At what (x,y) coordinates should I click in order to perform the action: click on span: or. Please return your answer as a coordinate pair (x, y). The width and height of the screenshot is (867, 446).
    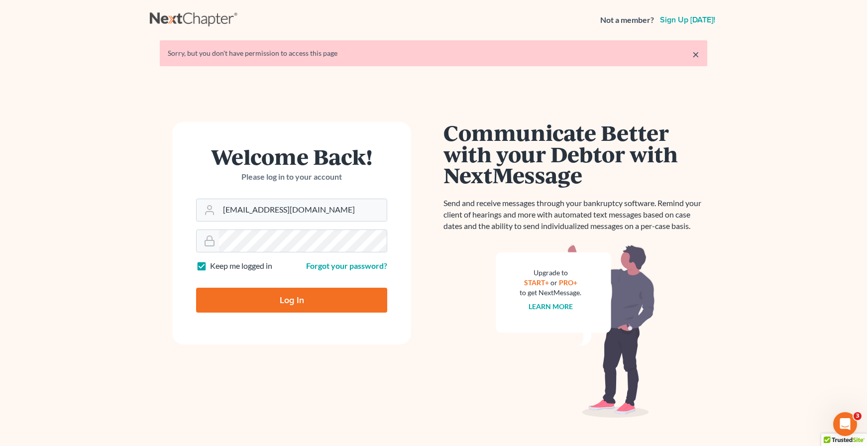
    Looking at the image, I should click on (554, 282).